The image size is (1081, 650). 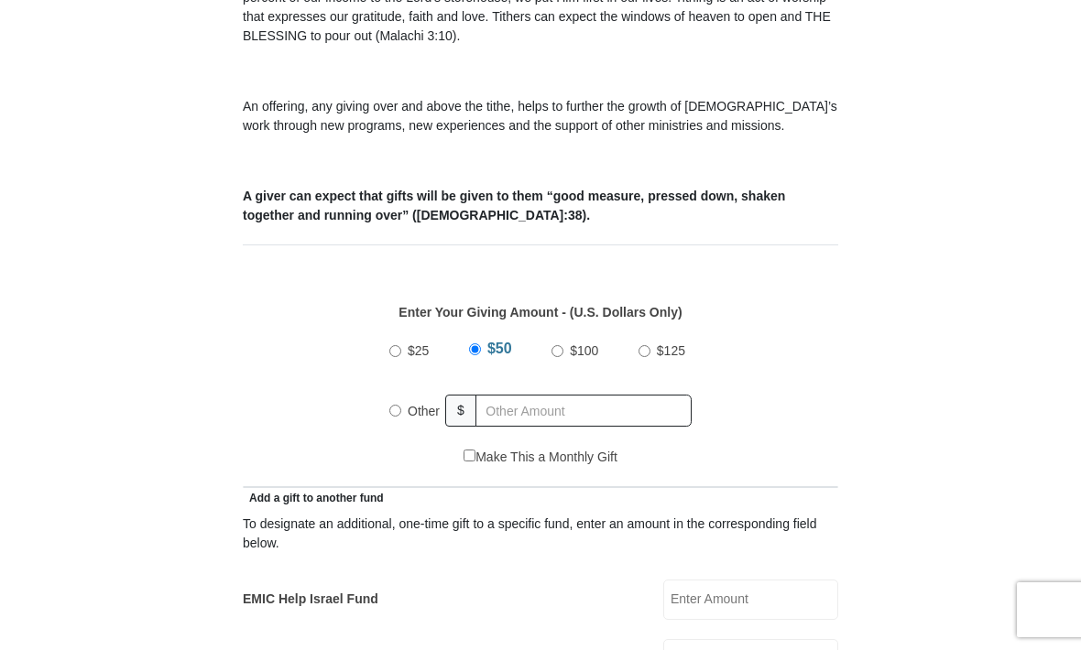 What do you see at coordinates (540, 534) in the screenshot?
I see `div: To designate an additional, one-time gift to a specific fund, enter an amount in the correspondin...` at bounding box center [540, 534].